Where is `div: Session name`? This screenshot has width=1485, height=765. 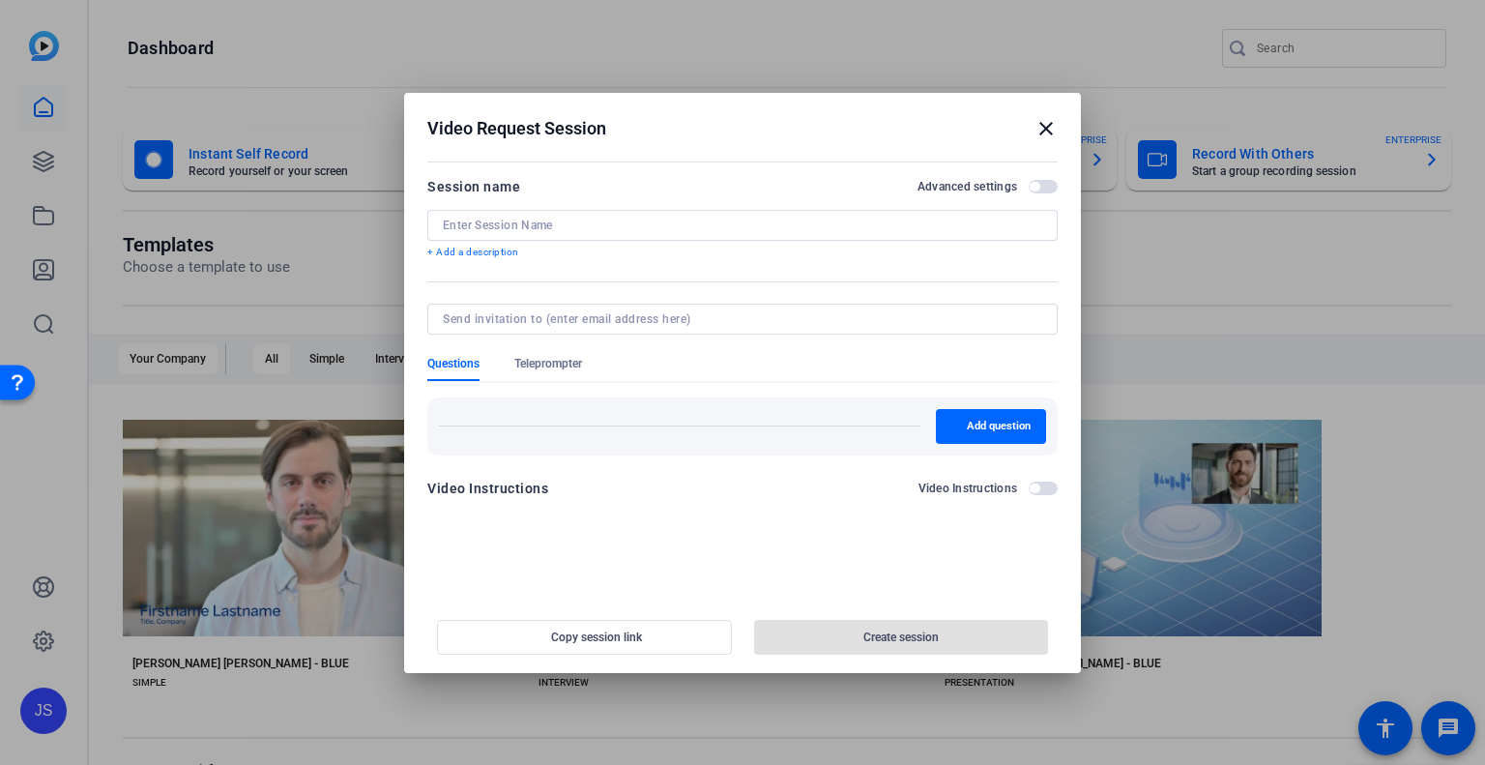 div: Session name is located at coordinates (474, 187).